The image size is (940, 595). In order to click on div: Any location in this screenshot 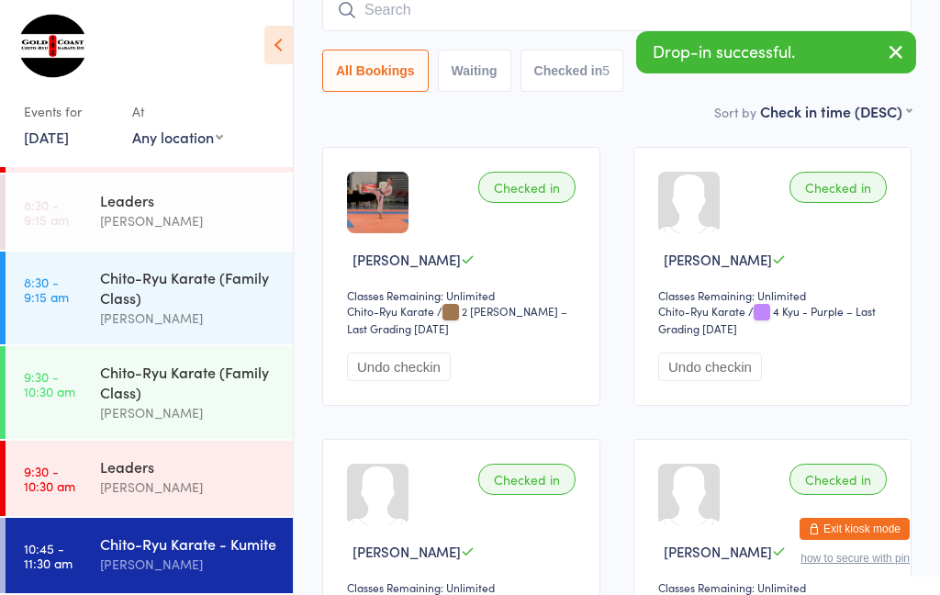, I will do `click(177, 137)`.